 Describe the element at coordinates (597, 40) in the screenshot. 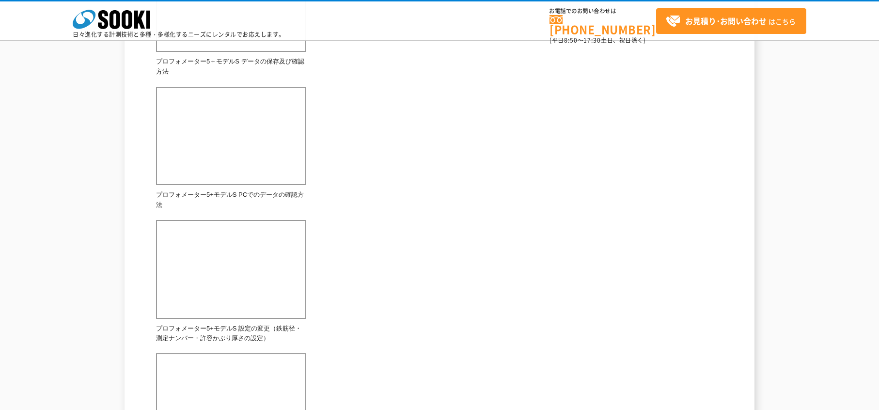

I see `span: (平日 ～ 土日、祝日除く)` at that location.